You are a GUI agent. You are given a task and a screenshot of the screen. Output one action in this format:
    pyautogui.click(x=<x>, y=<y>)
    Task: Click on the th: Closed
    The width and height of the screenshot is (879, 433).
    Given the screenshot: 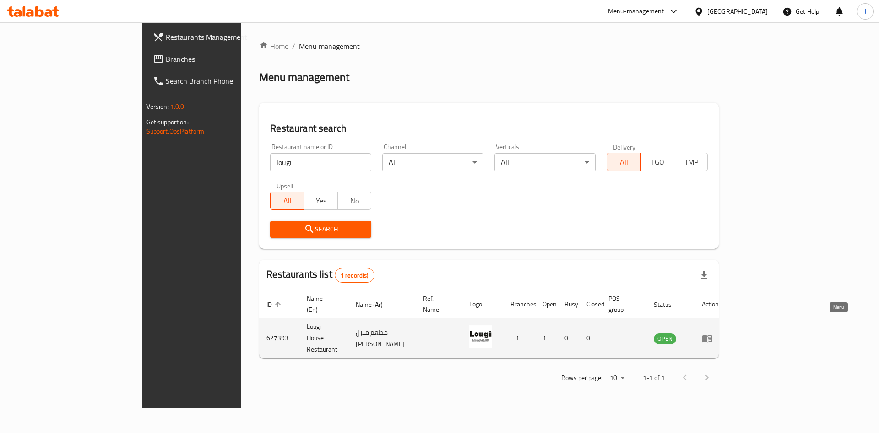 What is the action you would take?
    pyautogui.click(x=590, y=304)
    